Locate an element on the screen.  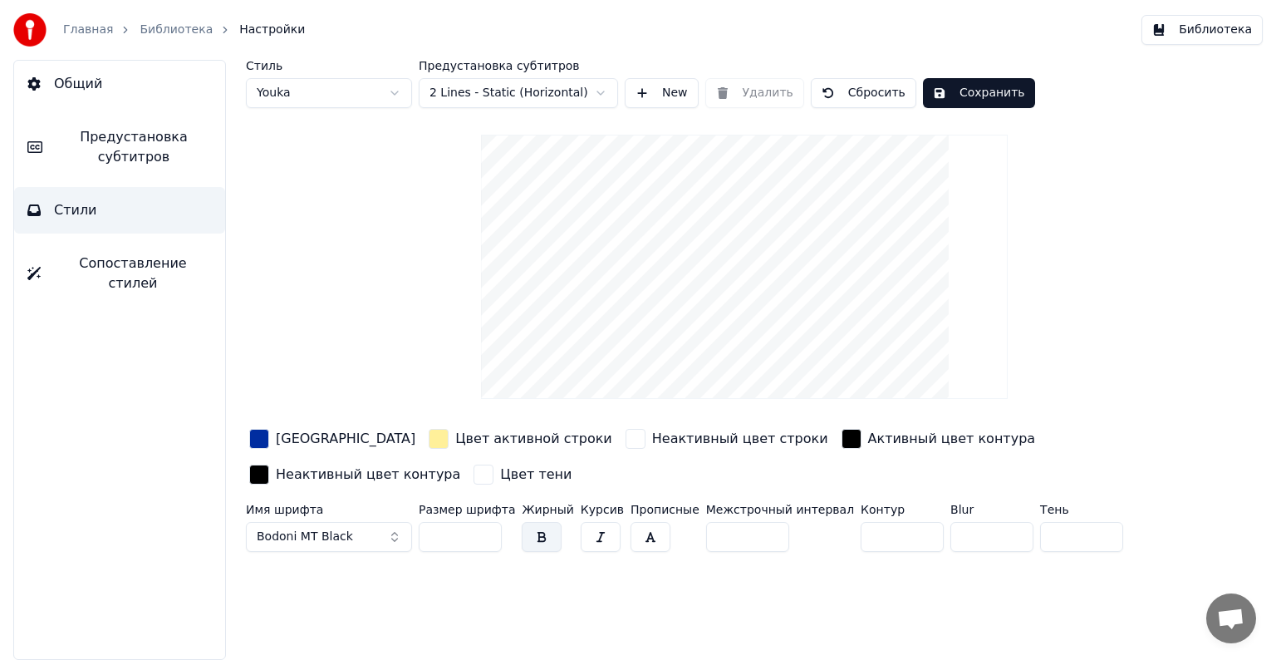
span: Общий is located at coordinates (78, 84).